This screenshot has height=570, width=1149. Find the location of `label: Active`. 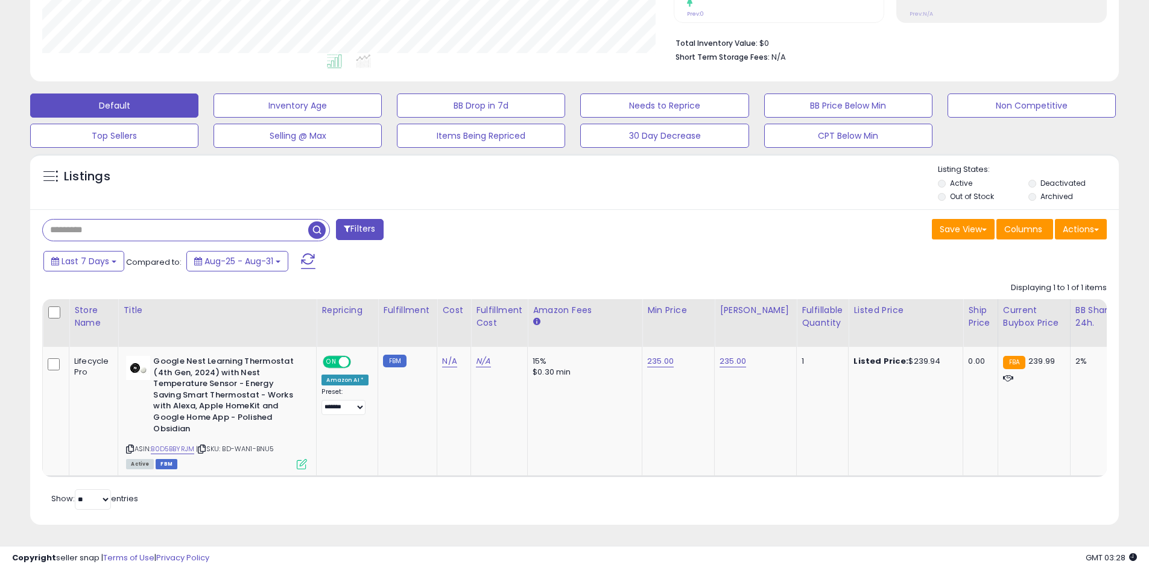

label: Active is located at coordinates (961, 183).